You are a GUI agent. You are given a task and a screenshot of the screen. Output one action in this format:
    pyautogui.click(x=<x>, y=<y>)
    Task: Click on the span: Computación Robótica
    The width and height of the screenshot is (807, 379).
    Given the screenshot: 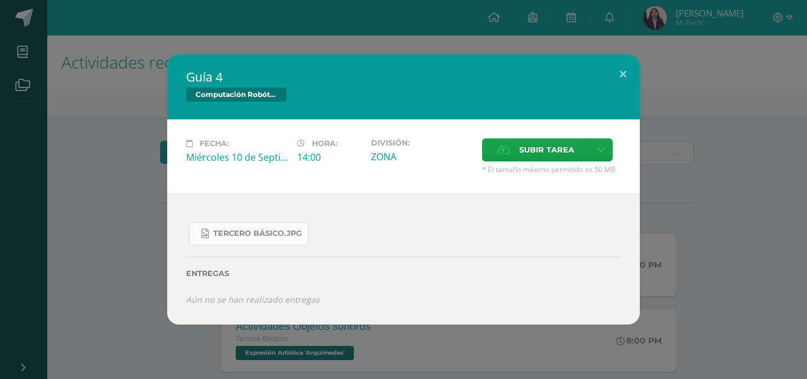 What is the action you would take?
    pyautogui.click(x=236, y=95)
    